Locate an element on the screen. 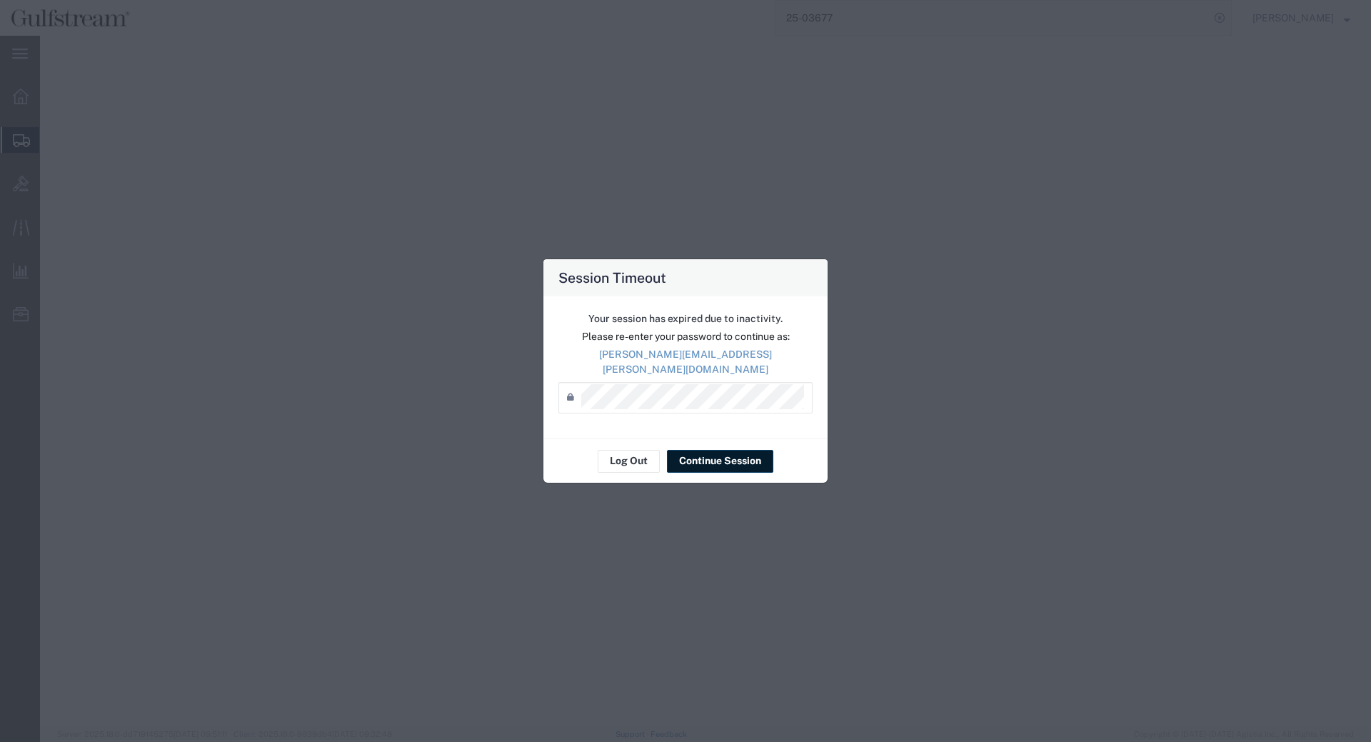 Image resolution: width=1371 pixels, height=742 pixels. p: Please re-enter your password to continue as: is located at coordinates (686, 336).